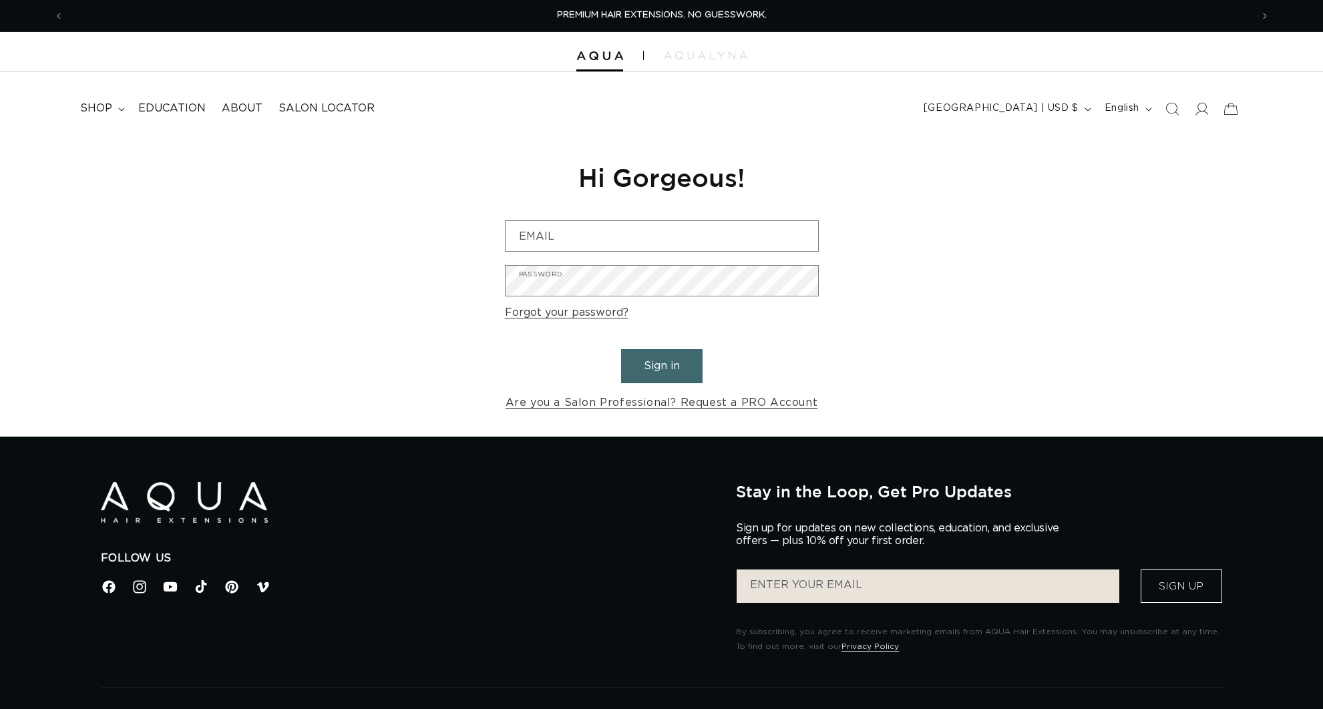  Describe the element at coordinates (662, 177) in the screenshot. I see `h1: Hi Gorgeous!` at that location.